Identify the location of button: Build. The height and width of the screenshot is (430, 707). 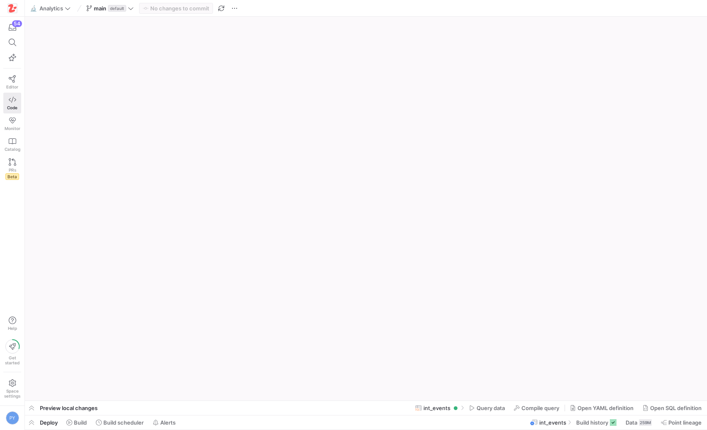
(76, 422).